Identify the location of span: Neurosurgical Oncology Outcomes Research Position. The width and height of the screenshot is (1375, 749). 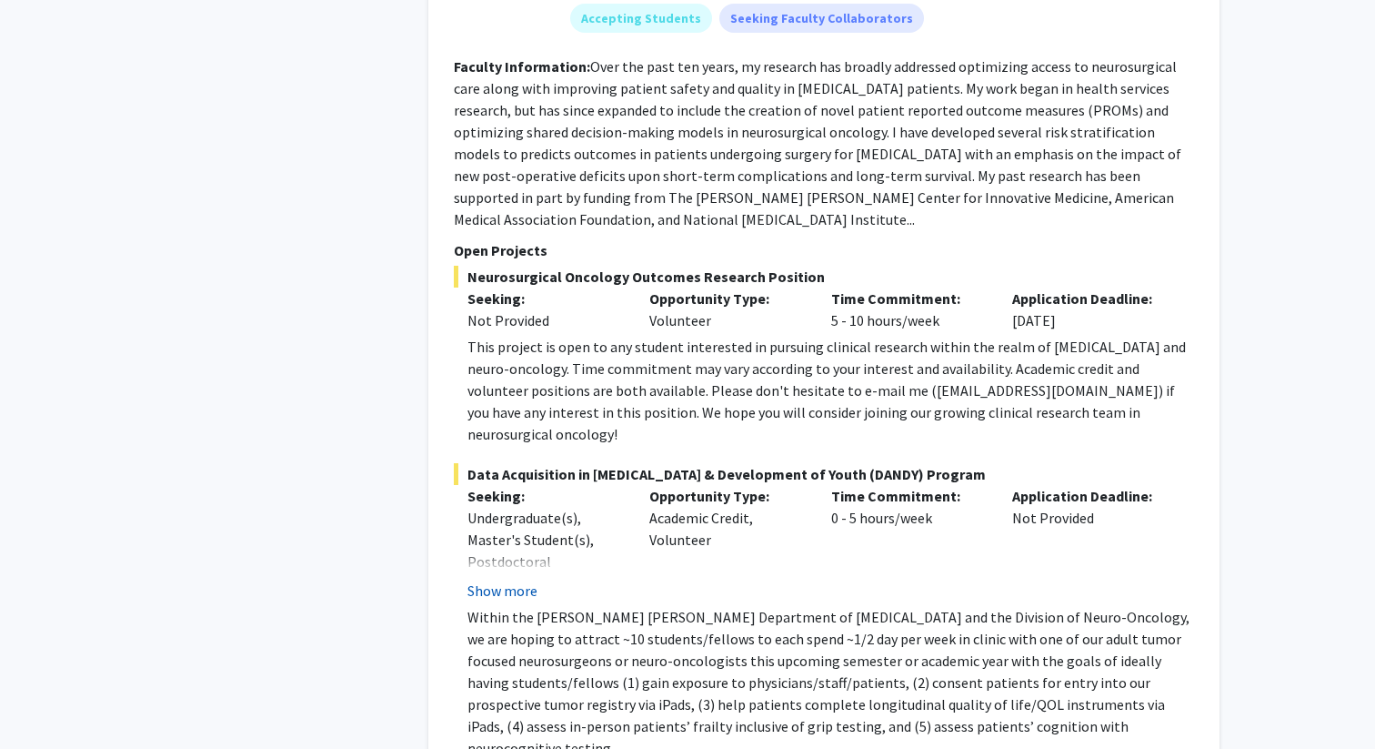
(824, 277).